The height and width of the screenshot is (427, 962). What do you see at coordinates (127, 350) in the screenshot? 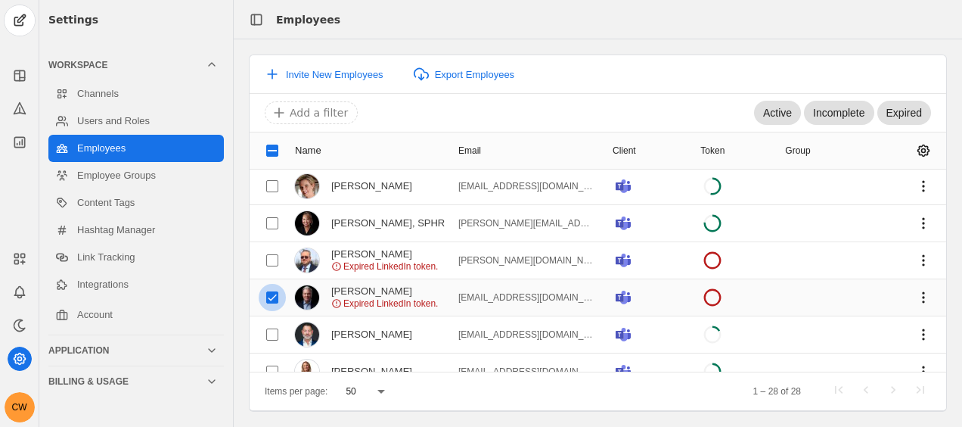
I see `div: Application` at bounding box center [127, 350].